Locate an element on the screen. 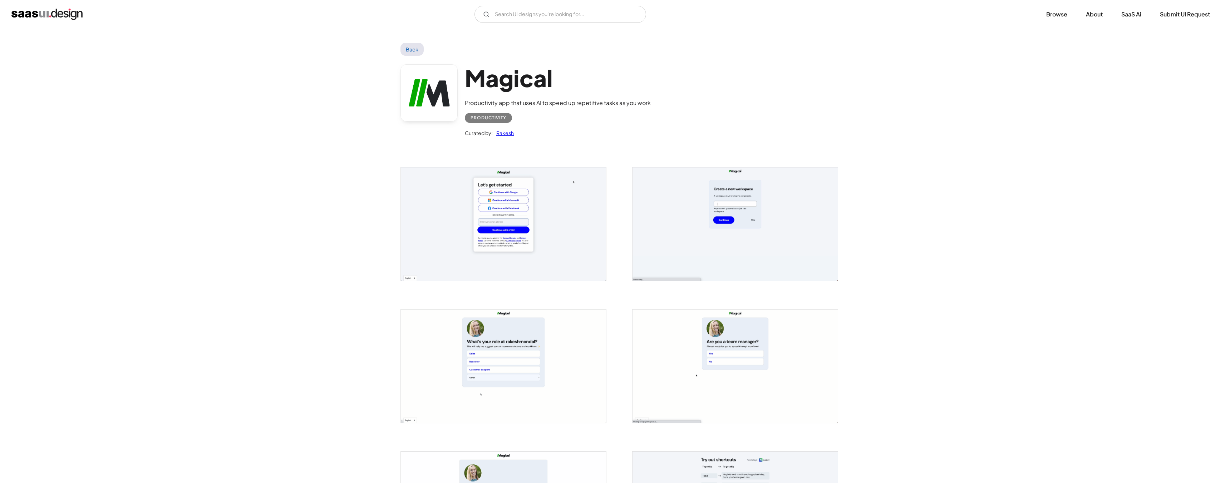 The image size is (1230, 483). a: Rakesh is located at coordinates (503, 133).